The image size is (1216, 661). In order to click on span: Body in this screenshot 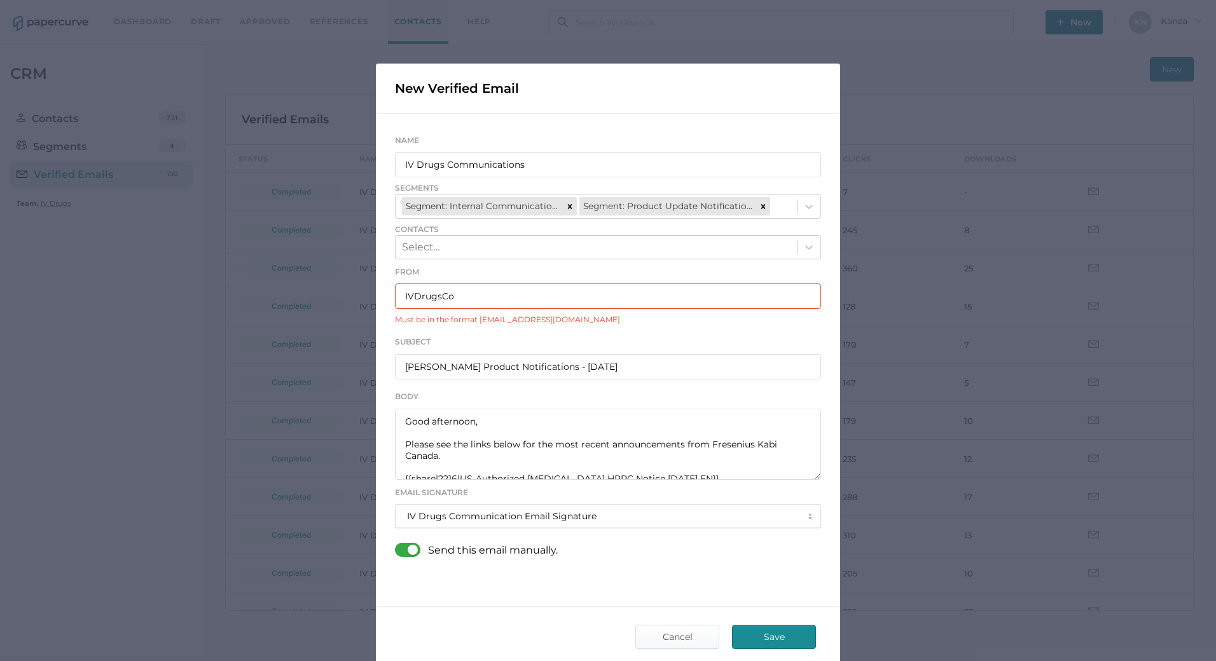, I will do `click(406, 396)`.